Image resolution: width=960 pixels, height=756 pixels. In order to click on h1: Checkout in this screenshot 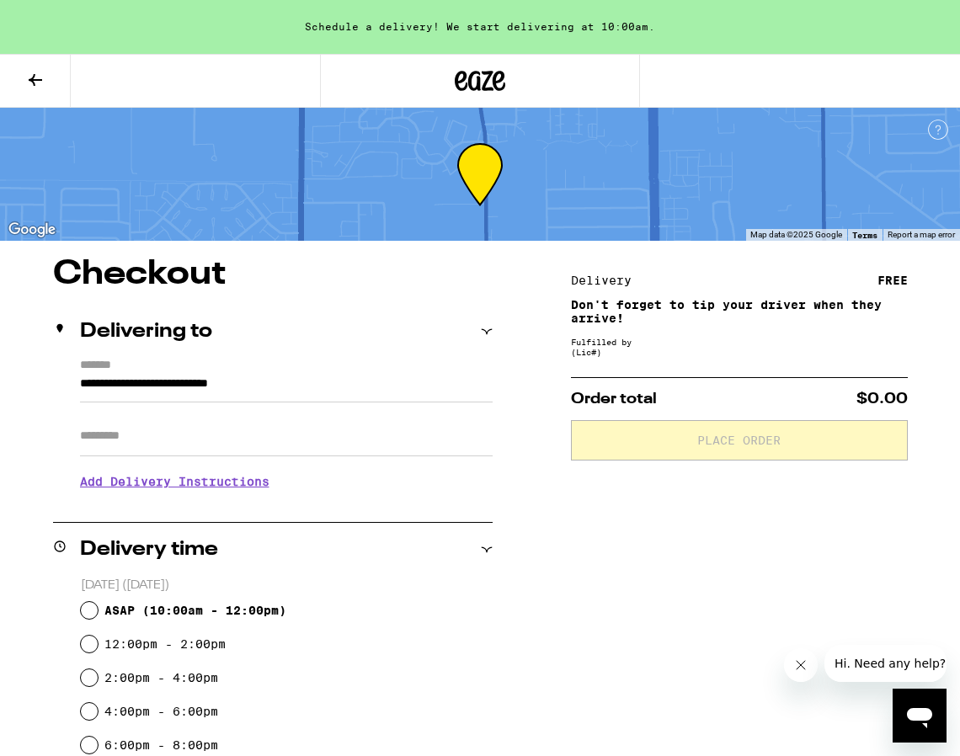, I will do `click(273, 274)`.